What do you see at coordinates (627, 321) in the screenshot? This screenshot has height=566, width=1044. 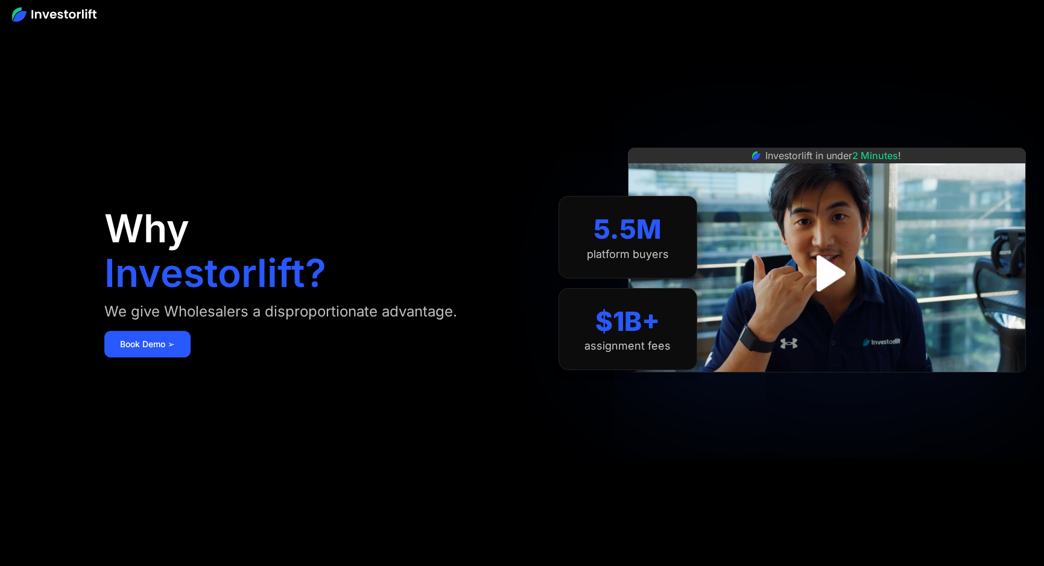 I see `div: $1B+` at bounding box center [627, 321].